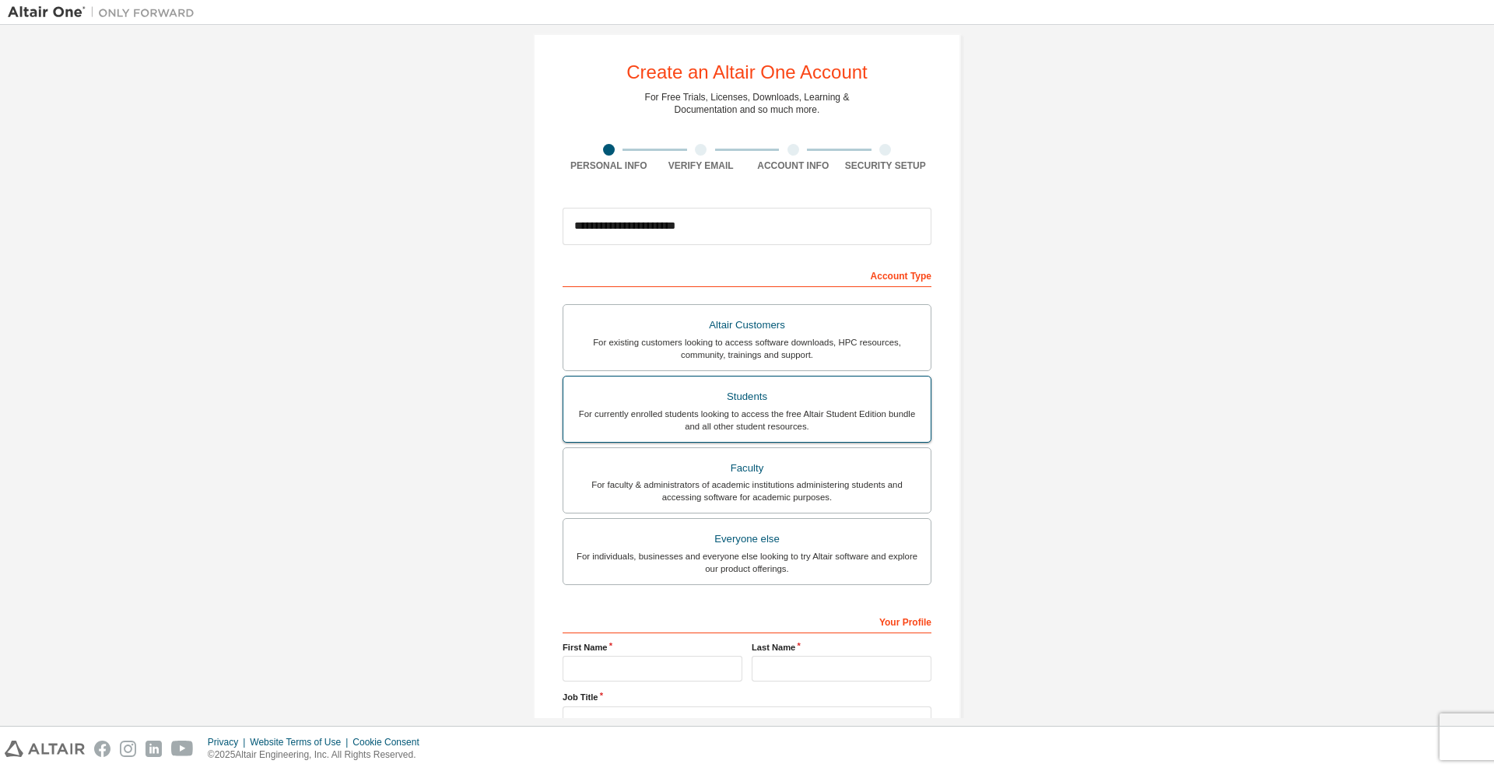 This screenshot has width=1494, height=771. Describe the element at coordinates (609, 166) in the screenshot. I see `div: Personal Info` at that location.